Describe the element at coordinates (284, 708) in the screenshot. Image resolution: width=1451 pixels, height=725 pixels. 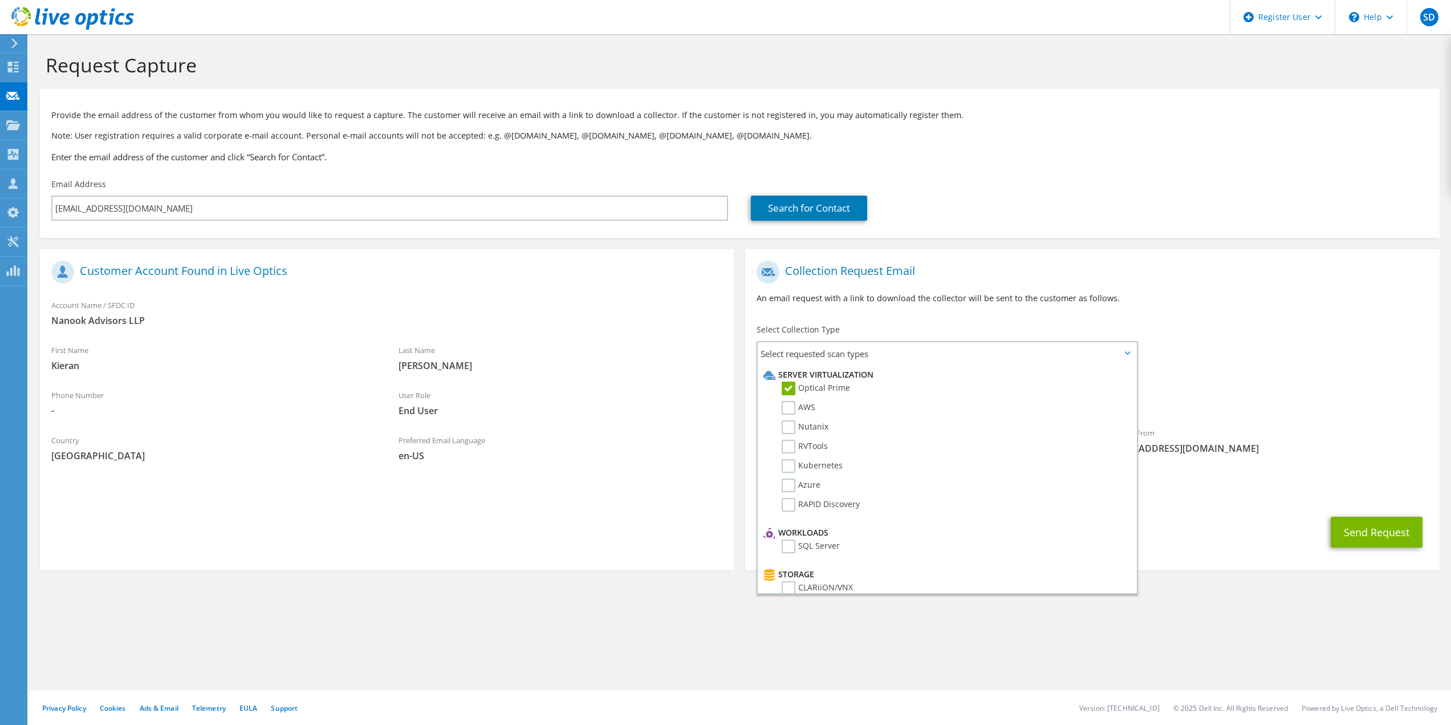
I see `a: Support` at that location.